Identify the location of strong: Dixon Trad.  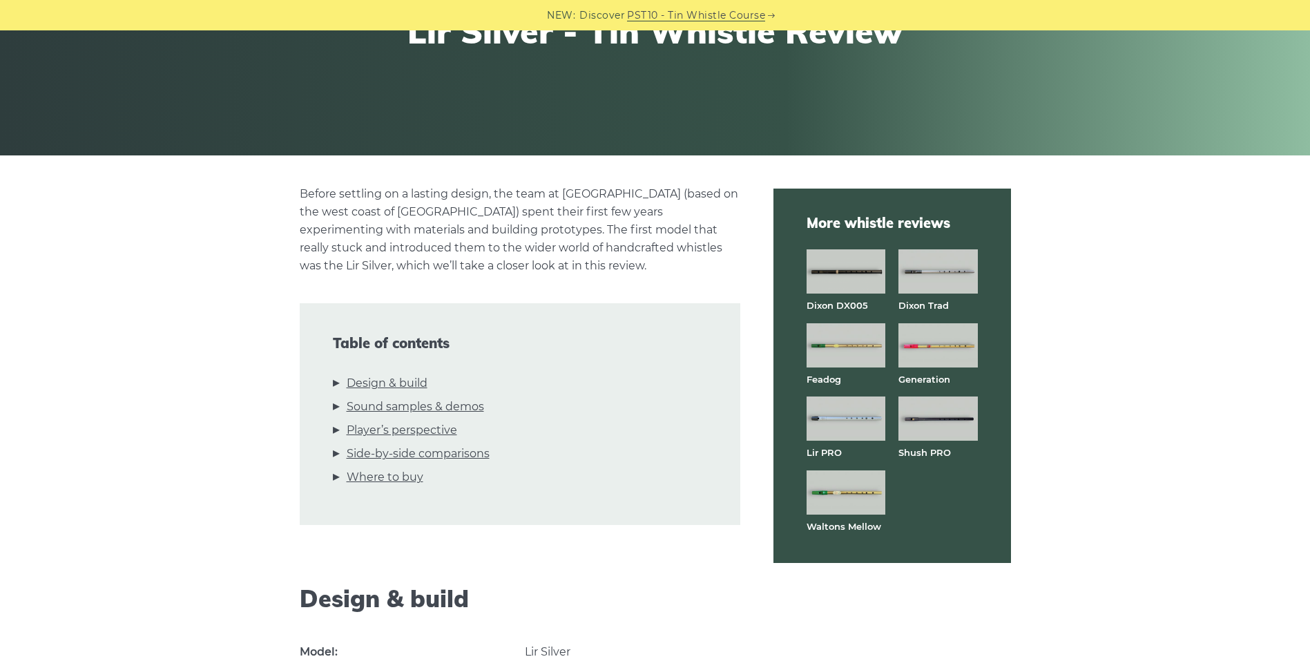
(924, 305).